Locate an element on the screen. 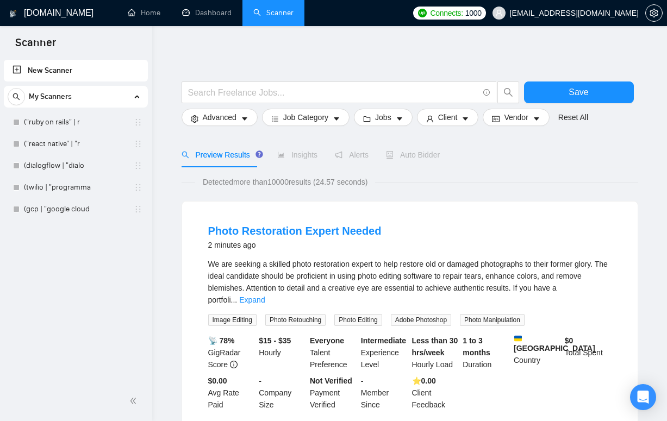 The height and width of the screenshot is (421, 667). span: Photo Editing is located at coordinates (358, 320).